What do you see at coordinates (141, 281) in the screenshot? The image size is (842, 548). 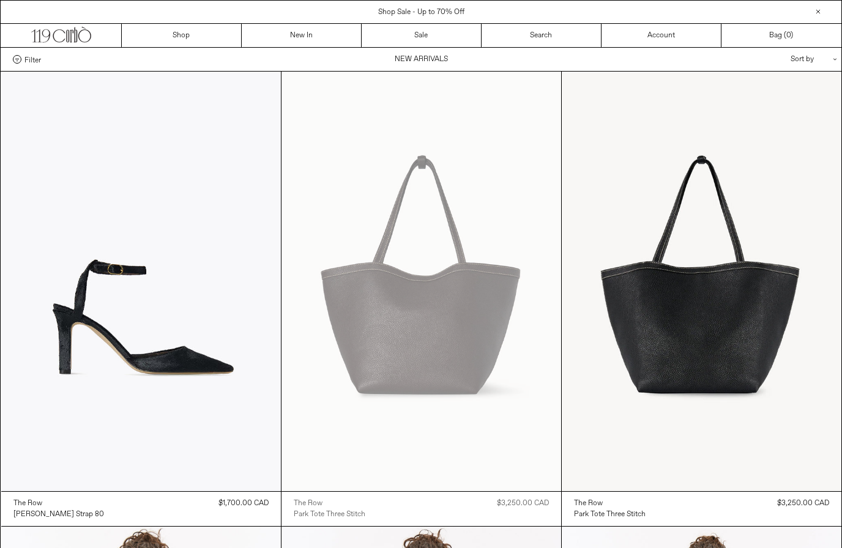 I see `img: The Row Carla Ankle Strap` at bounding box center [141, 281].